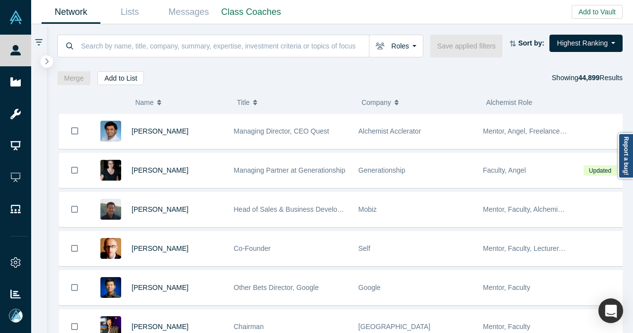 This screenshot has width=633, height=333. Describe the element at coordinates (130, 12) in the screenshot. I see `a: Lists` at that location.